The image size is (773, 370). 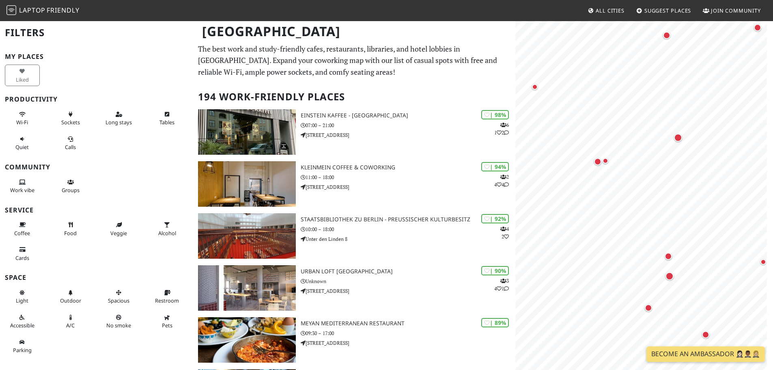 I want to click on img: Einstein Kaffee - Charlottenburg, so click(x=247, y=132).